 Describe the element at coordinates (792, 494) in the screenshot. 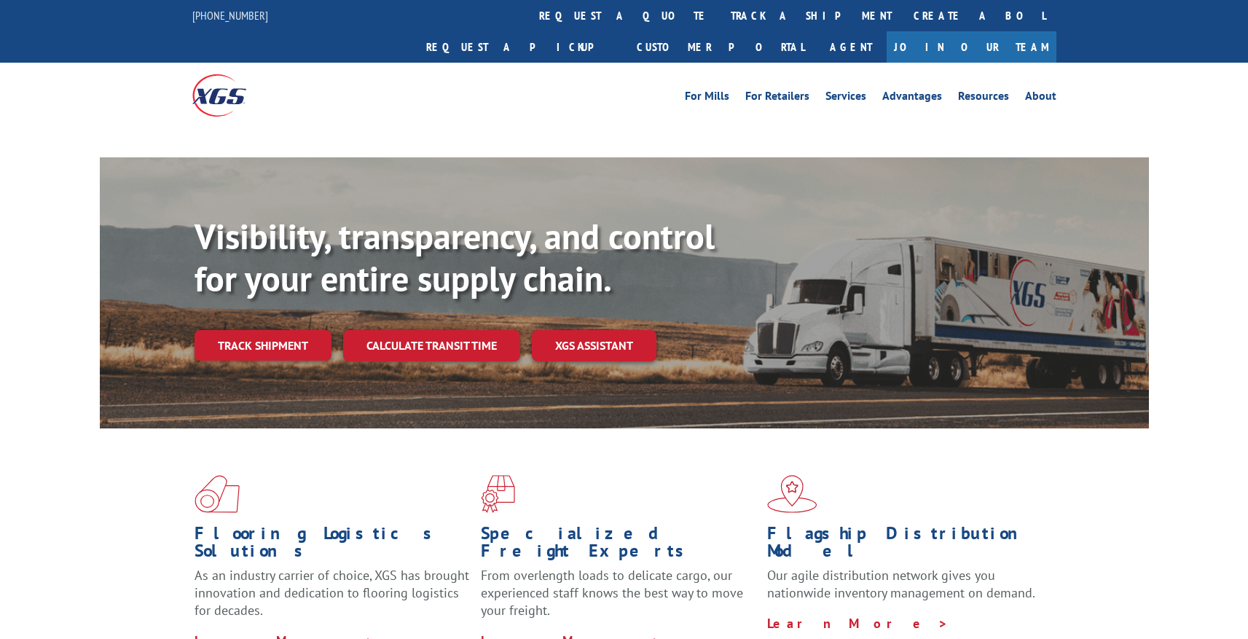

I see `img: xgs-icon-flagship-distribution-model-red` at that location.